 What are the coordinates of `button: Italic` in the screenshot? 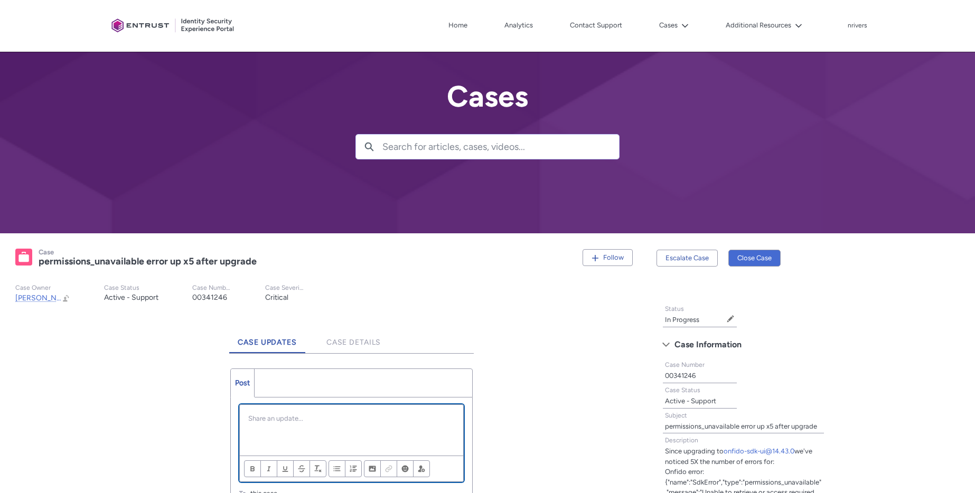 It's located at (269, 469).